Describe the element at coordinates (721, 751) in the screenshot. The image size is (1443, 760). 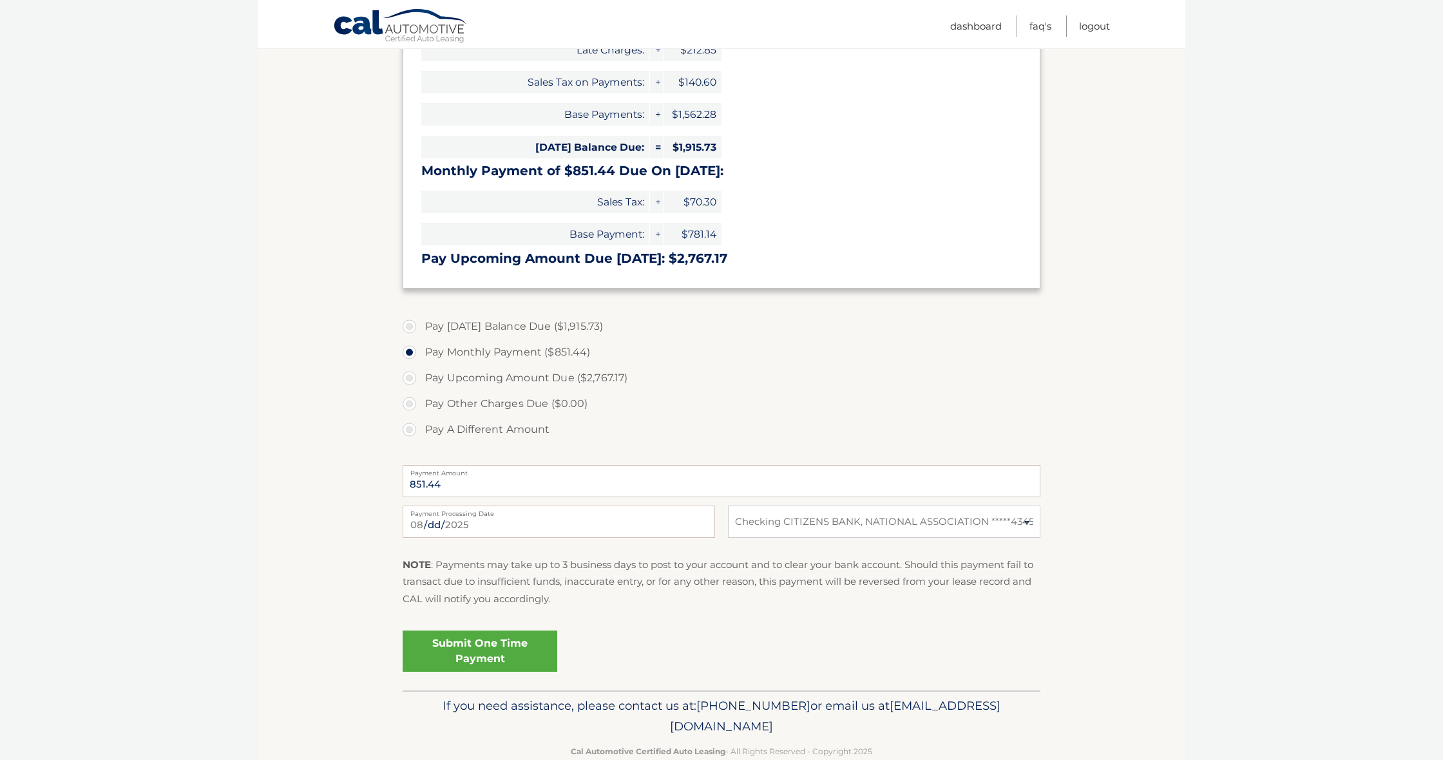
I see `p: - All Rights Reserved - Copyright 2025` at that location.